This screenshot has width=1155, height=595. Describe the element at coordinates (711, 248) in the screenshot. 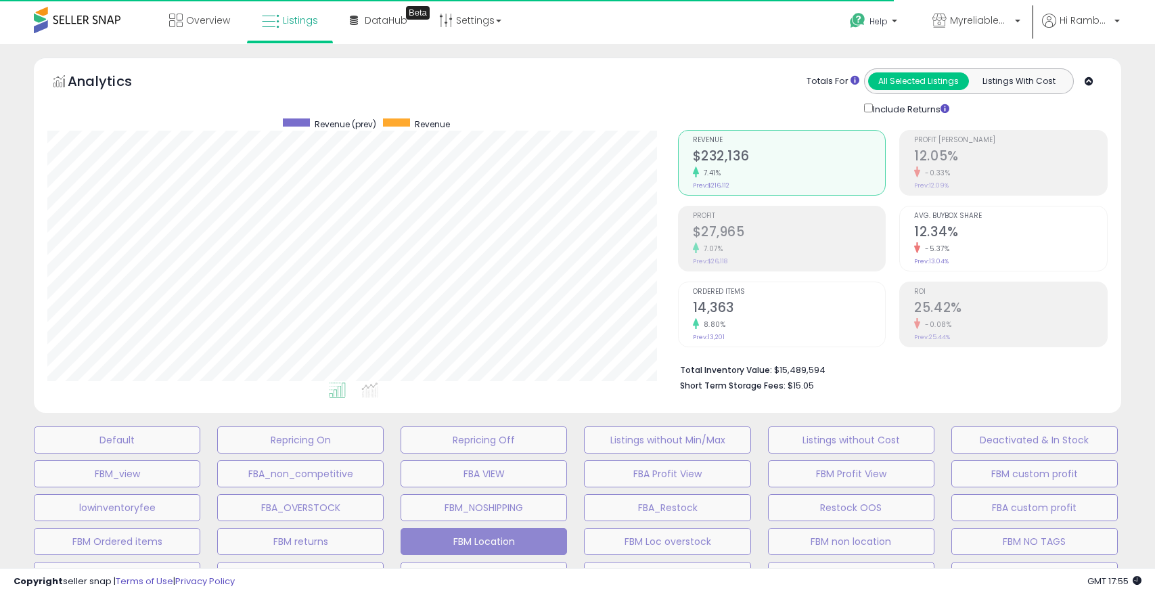

I see `small: 7.07%` at that location.